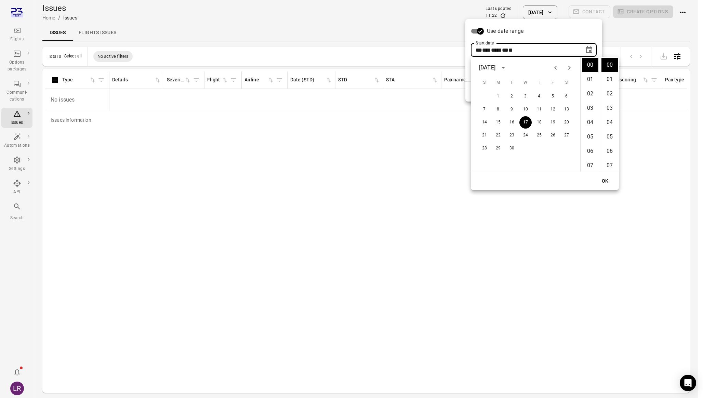 This screenshot has height=398, width=703. What do you see at coordinates (484, 109) in the screenshot?
I see `button: 7` at bounding box center [484, 109].